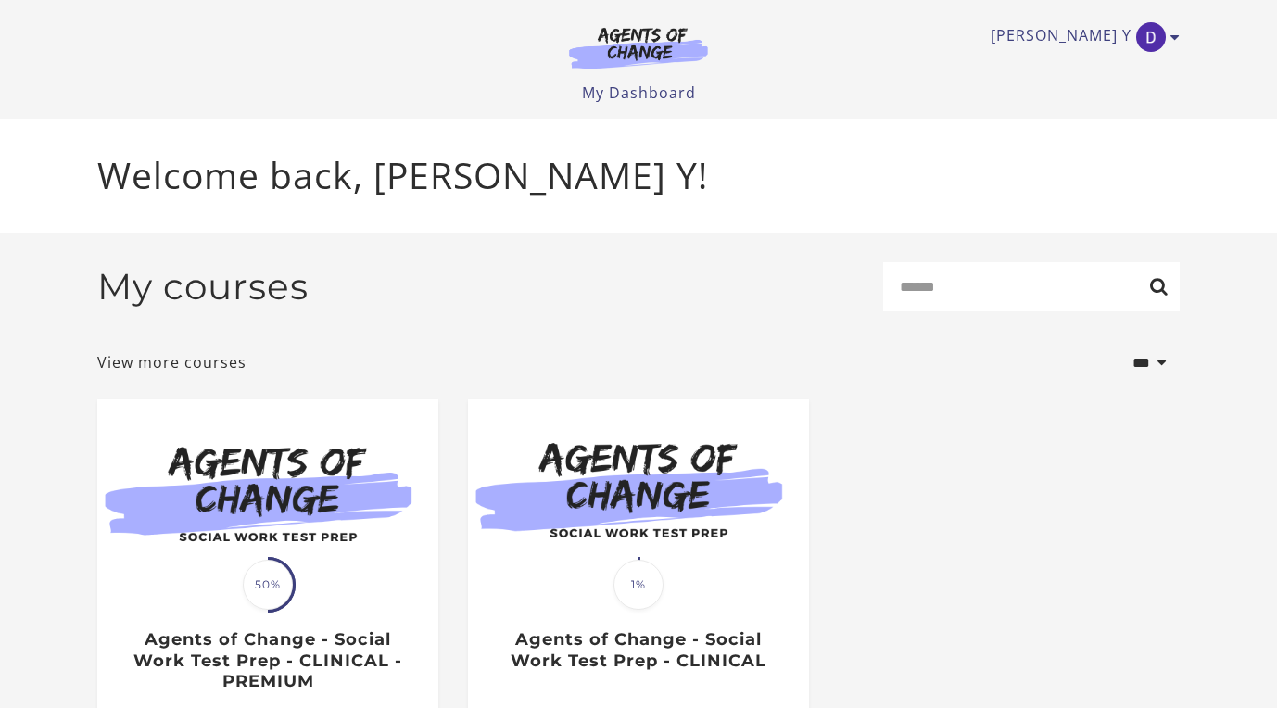 The height and width of the screenshot is (708, 1277). What do you see at coordinates (171, 362) in the screenshot?
I see `a: View more courses` at bounding box center [171, 362].